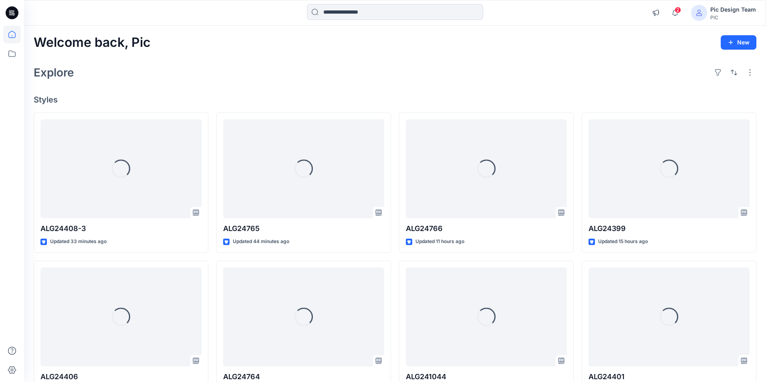 This screenshot has width=766, height=382. What do you see at coordinates (54, 73) in the screenshot?
I see `h2: Explore` at bounding box center [54, 73].